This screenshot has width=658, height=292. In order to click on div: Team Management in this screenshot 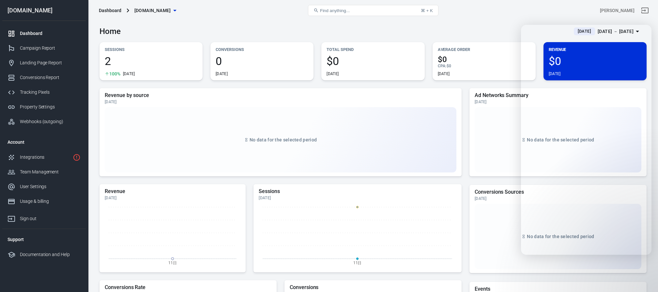, I will do `click(50, 172)`.